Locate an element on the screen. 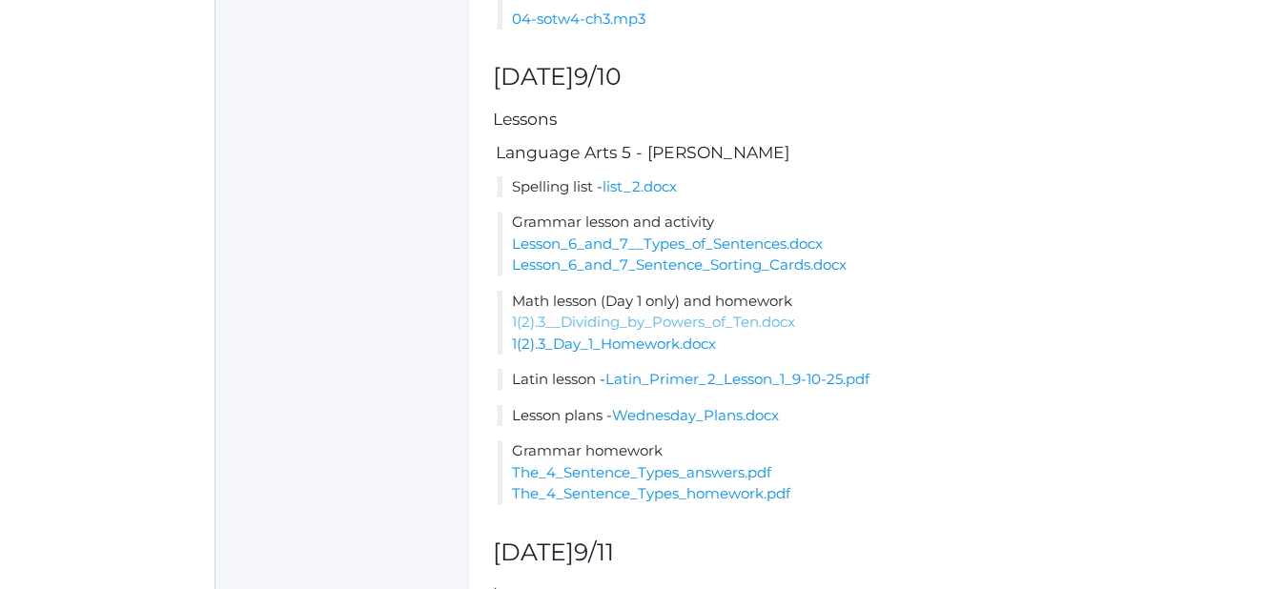 The width and height of the screenshot is (1288, 589). a: list_2.docx is located at coordinates (640, 186).